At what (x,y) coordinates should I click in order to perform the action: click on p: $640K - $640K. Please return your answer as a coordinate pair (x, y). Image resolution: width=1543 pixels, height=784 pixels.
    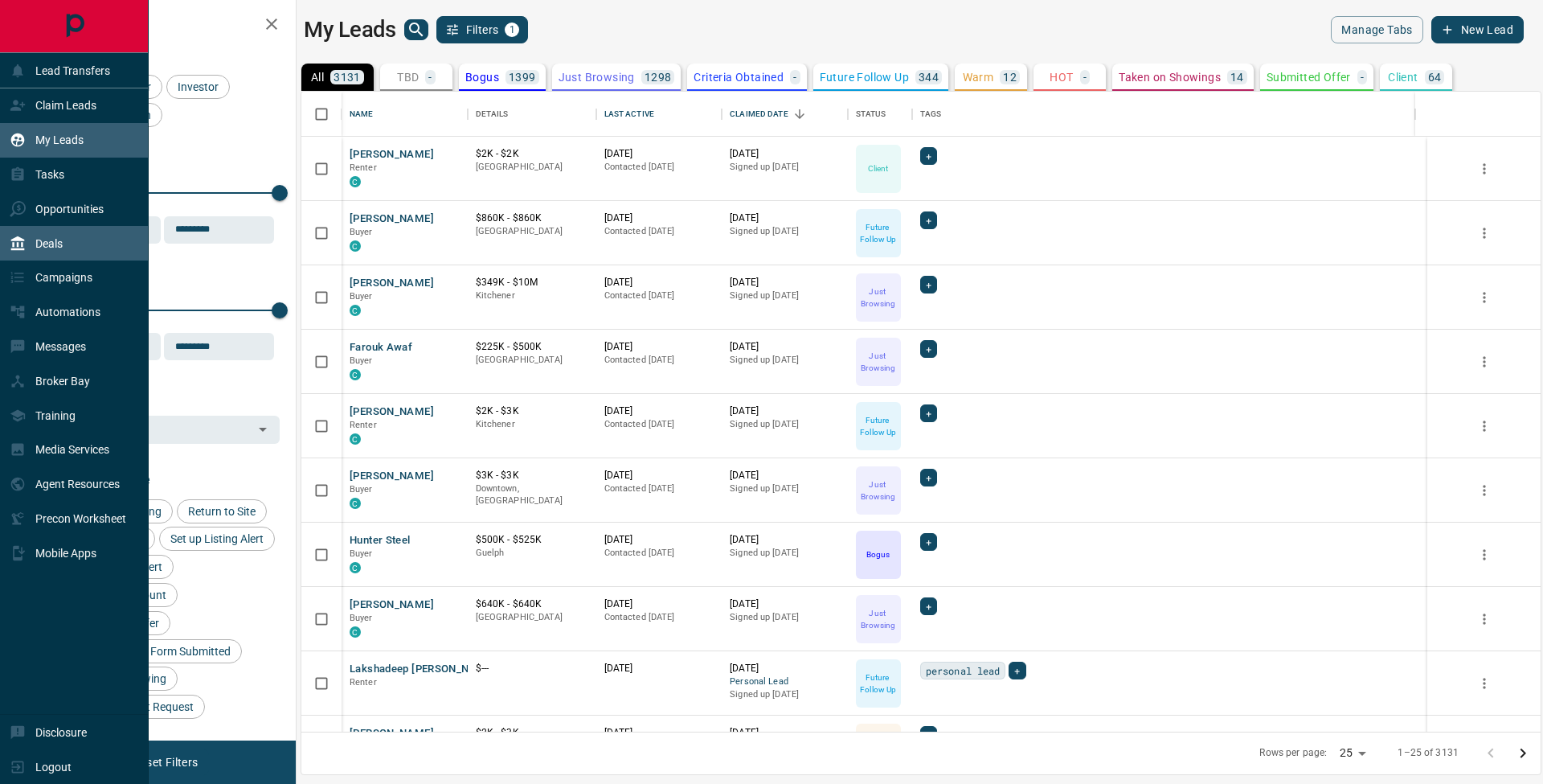
    Looking at the image, I should click on (532, 604).